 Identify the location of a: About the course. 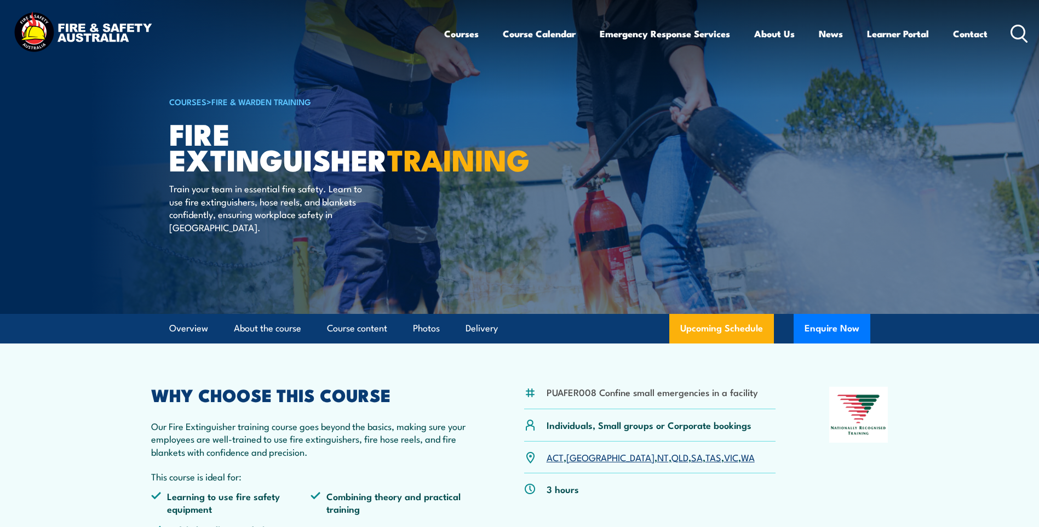
(267, 328).